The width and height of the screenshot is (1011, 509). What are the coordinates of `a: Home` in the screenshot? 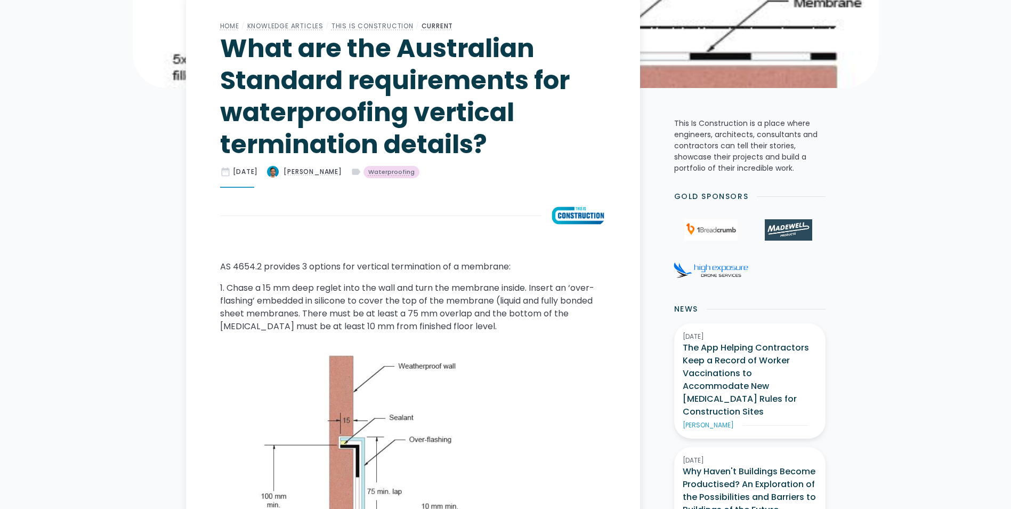 It's located at (230, 26).